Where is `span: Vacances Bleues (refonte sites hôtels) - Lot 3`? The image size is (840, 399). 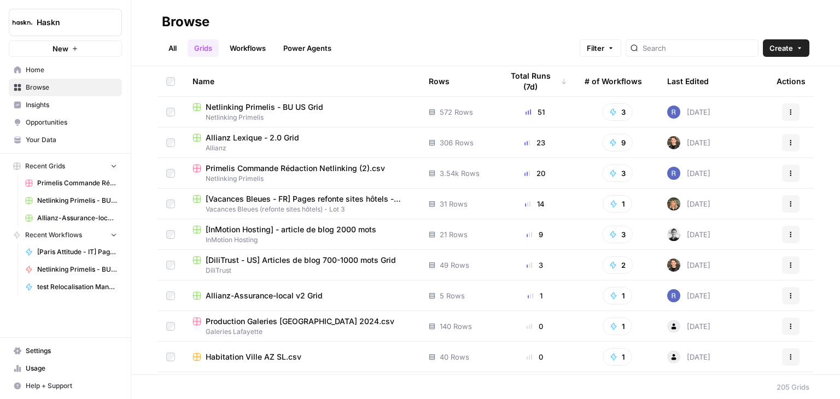
span: Vacances Bleues (refonte sites hôtels) - Lot 3 is located at coordinates (302, 209).